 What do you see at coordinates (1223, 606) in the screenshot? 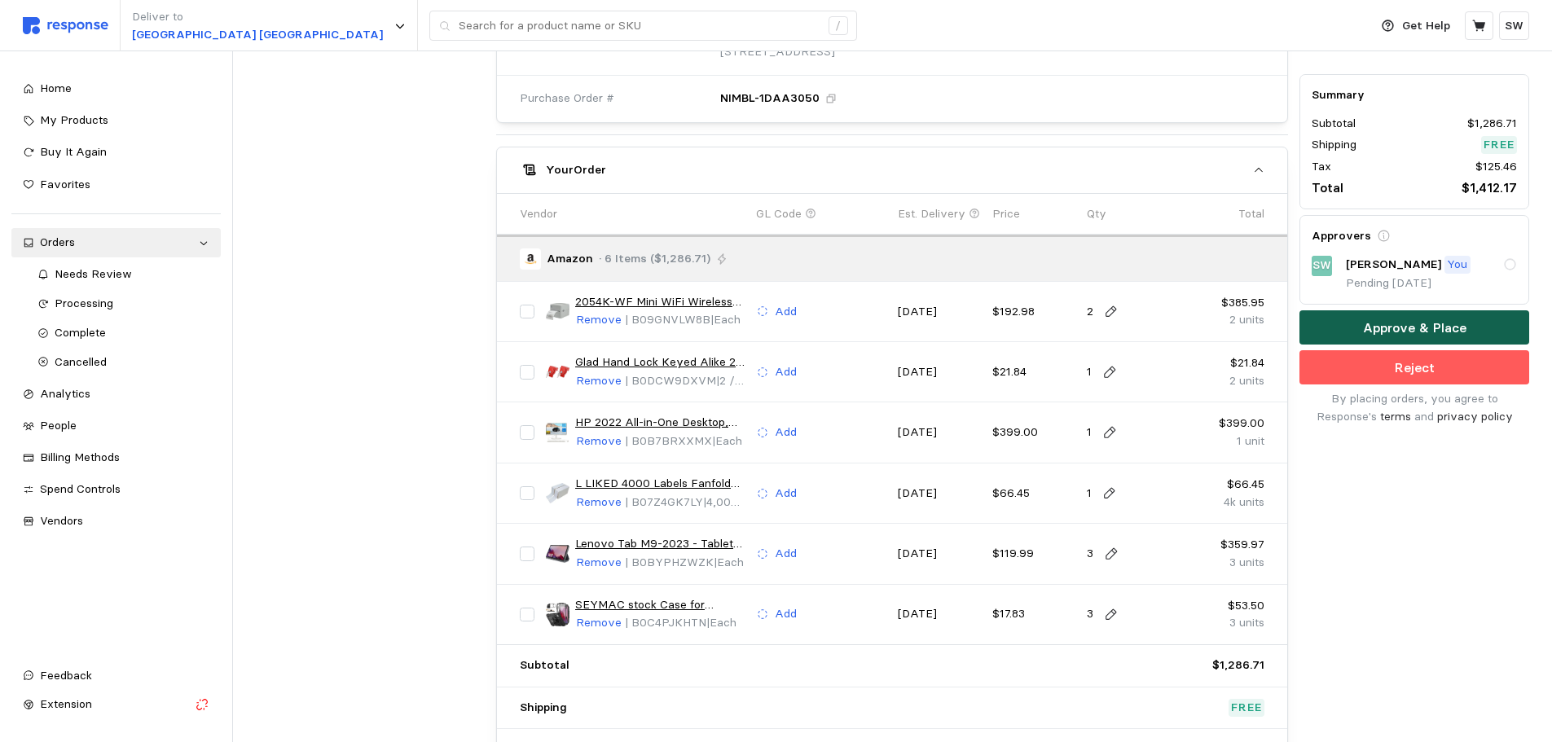
I see `p: $53.50` at bounding box center [1223, 606].